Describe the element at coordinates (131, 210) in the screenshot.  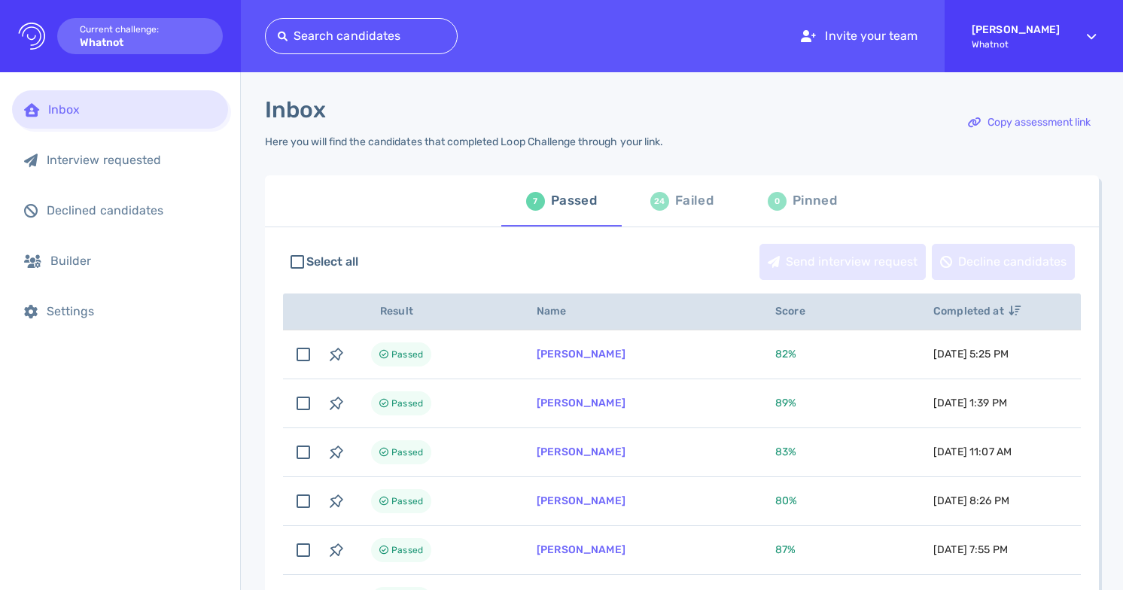
I see `div: Declined candidates` at that location.